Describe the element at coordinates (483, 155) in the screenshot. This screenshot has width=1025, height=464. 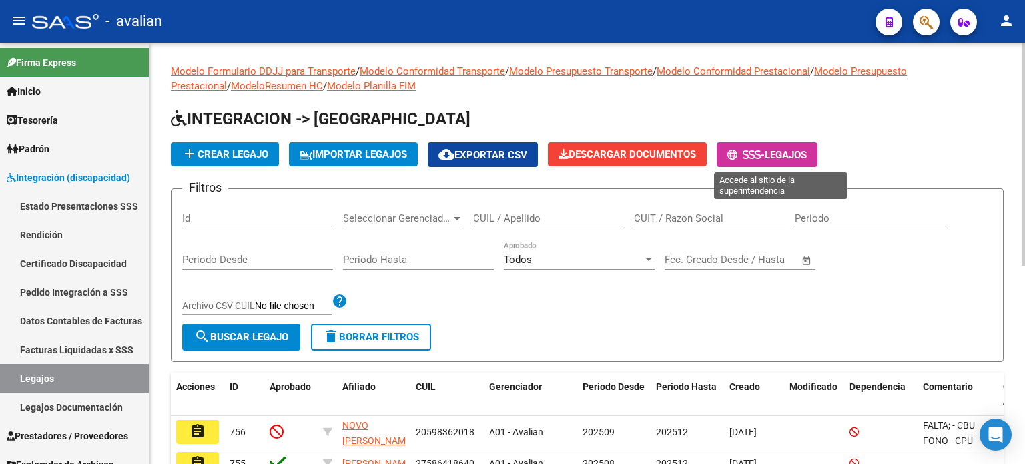
I see `span: Exportar CSV` at that location.